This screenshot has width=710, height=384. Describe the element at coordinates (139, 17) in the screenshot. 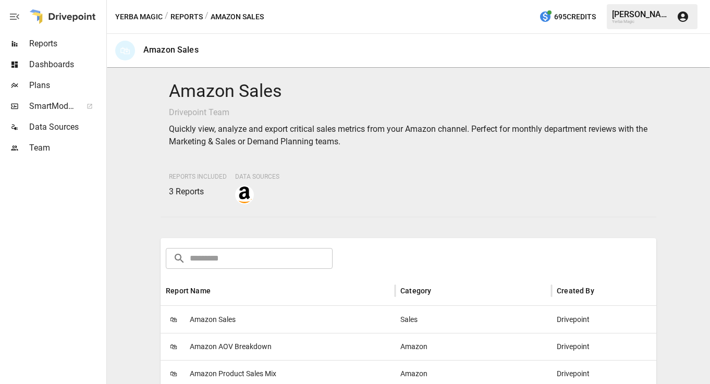

I see `button: Yerba Magic` at that location.